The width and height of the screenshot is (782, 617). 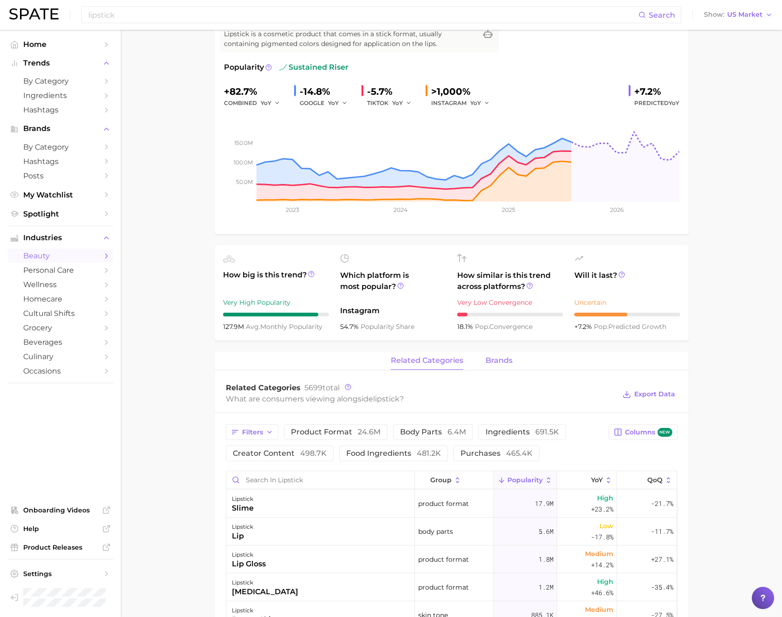 I want to click on button: Trends, so click(x=60, y=63).